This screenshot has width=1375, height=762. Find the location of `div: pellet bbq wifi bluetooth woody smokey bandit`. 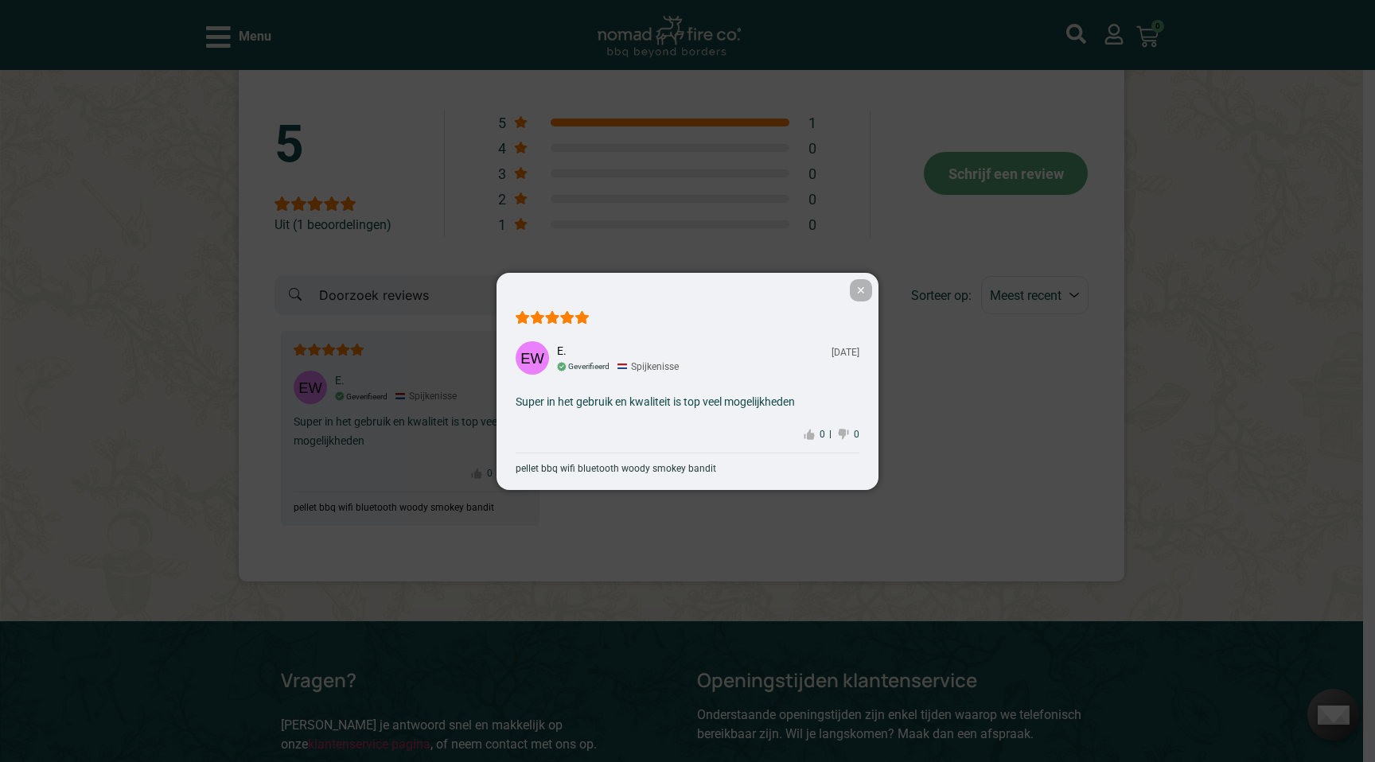

div: pellet bbq wifi bluetooth woody smokey bandit is located at coordinates (616, 469).